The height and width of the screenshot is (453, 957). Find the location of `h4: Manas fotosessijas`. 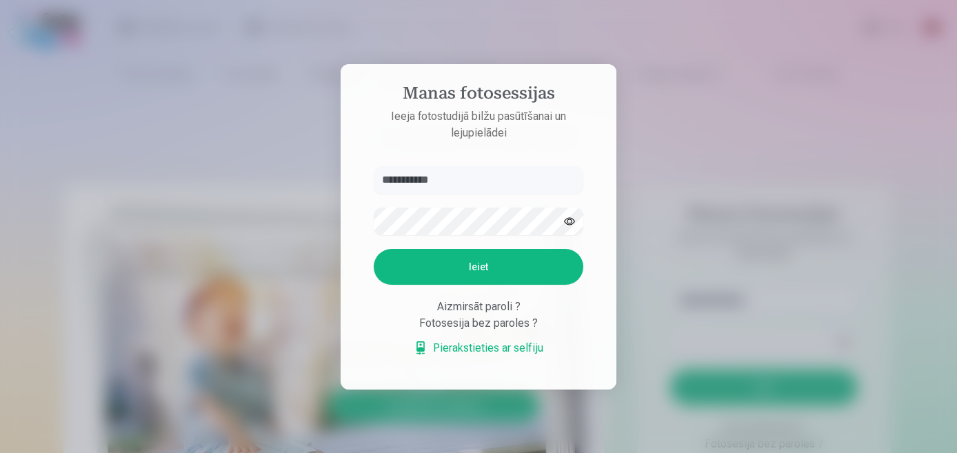

h4: Manas fotosessijas is located at coordinates (479, 96).